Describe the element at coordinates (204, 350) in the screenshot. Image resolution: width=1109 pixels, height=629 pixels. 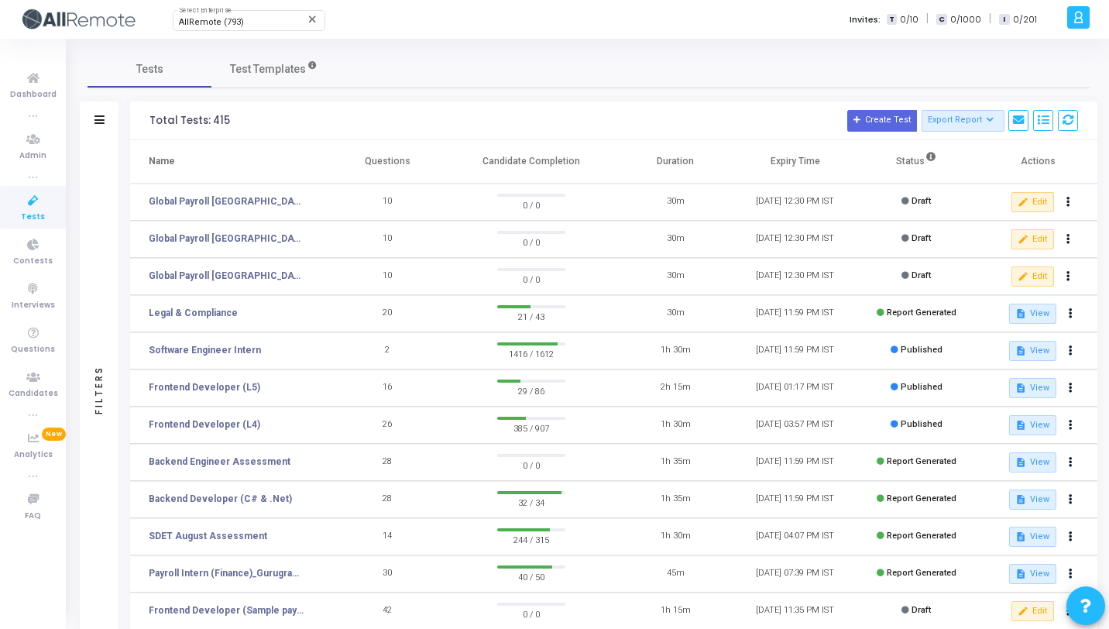
I see `a: Software Engineer Intern` at that location.